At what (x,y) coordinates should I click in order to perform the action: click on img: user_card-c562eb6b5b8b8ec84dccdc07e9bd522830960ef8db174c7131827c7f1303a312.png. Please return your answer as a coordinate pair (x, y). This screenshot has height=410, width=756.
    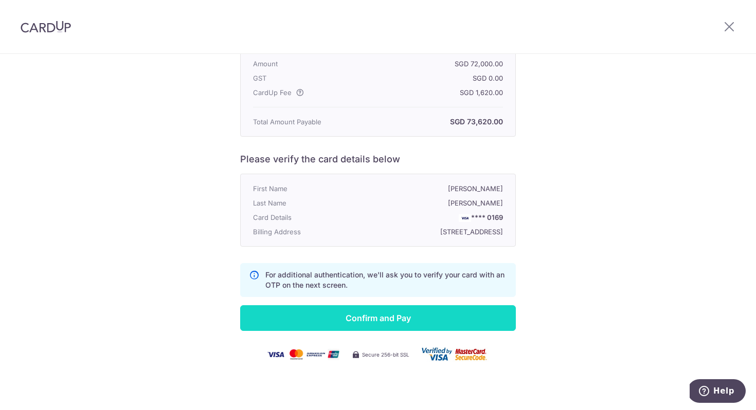
    Looking at the image, I should click on (455, 355).